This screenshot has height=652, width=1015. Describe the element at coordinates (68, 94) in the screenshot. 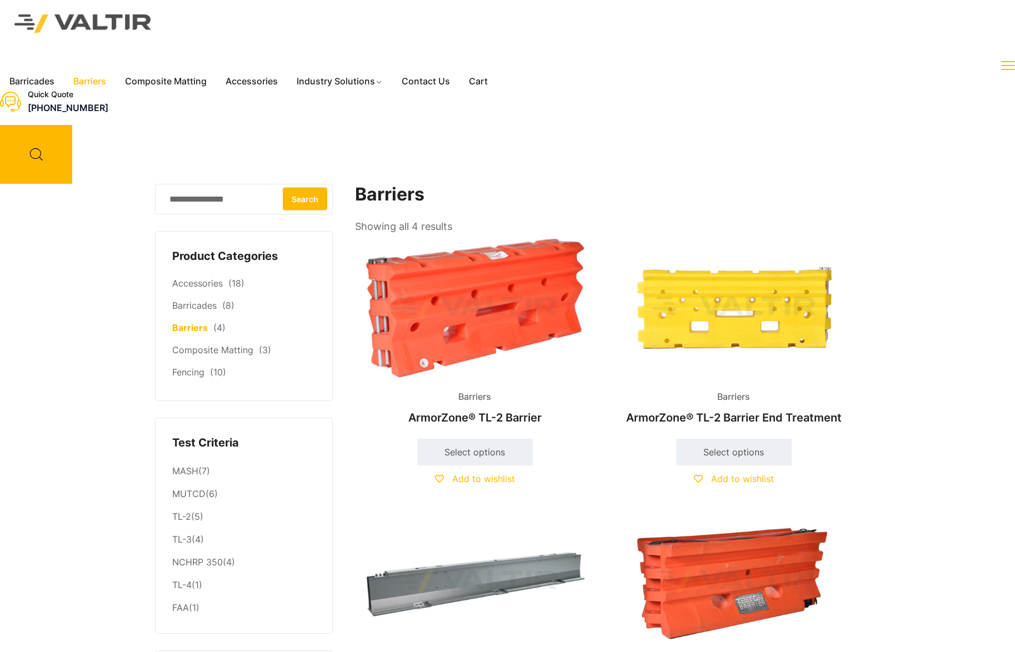

I see `div: Quick Quote` at that location.